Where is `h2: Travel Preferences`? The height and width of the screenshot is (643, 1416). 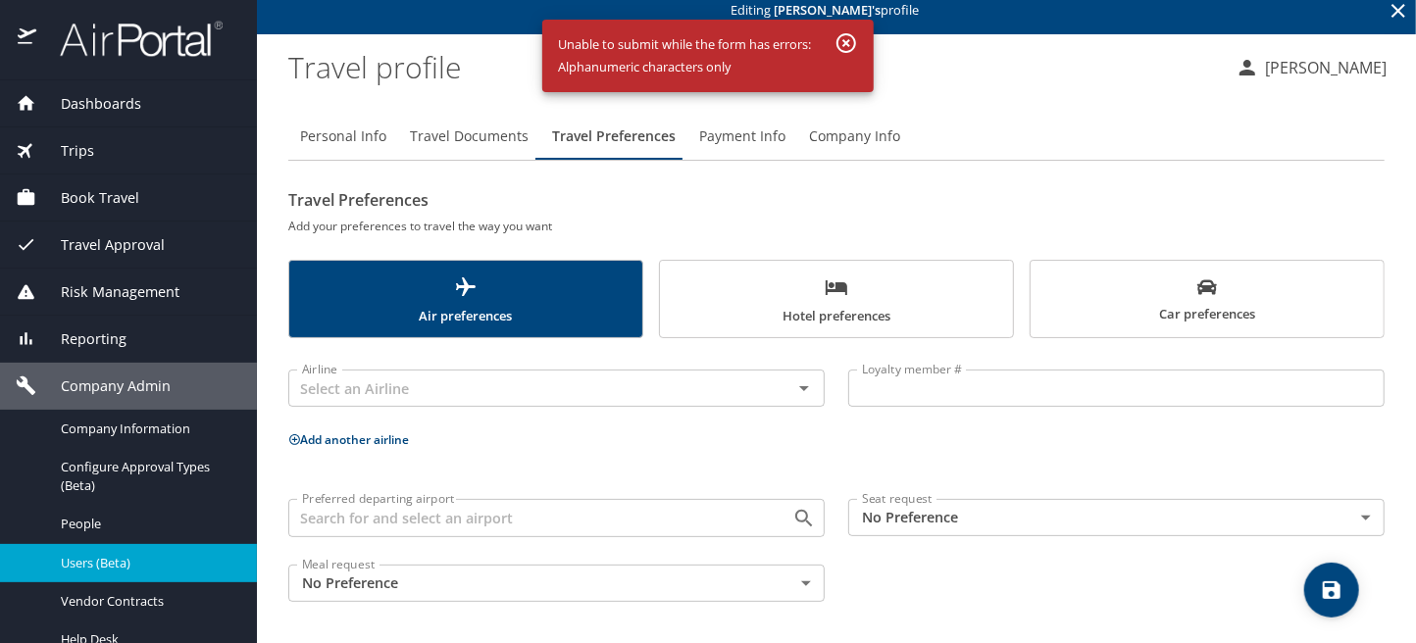 h2: Travel Preferences is located at coordinates (837, 200).